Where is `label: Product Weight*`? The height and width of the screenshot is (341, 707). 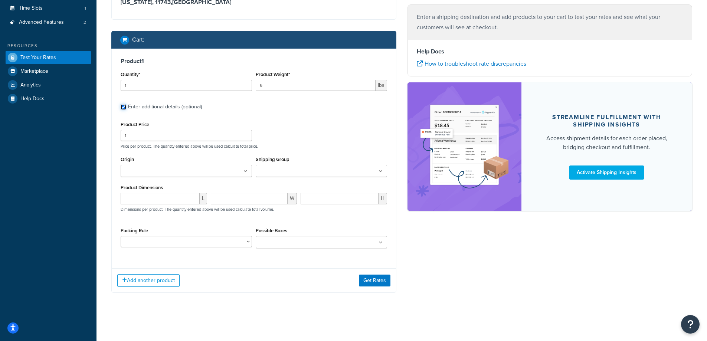
label: Product Weight* is located at coordinates (273, 74).